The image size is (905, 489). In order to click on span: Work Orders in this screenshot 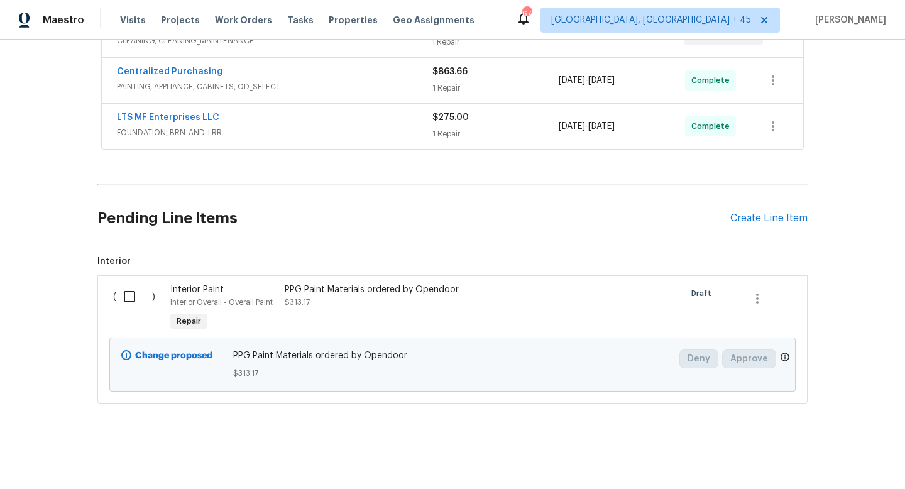, I will do `click(243, 20)`.